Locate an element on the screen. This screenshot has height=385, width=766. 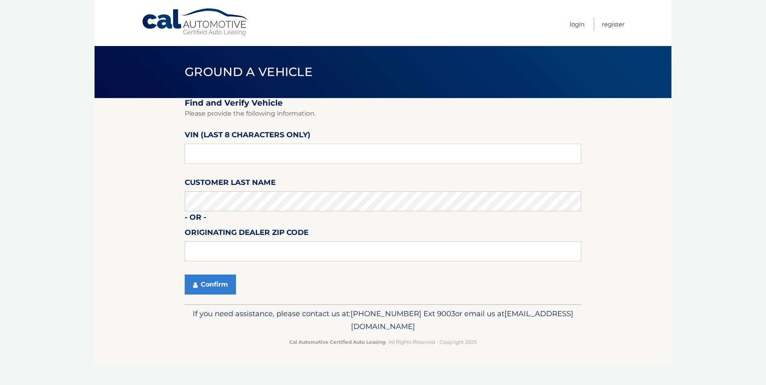
a: Register is located at coordinates (613, 24).